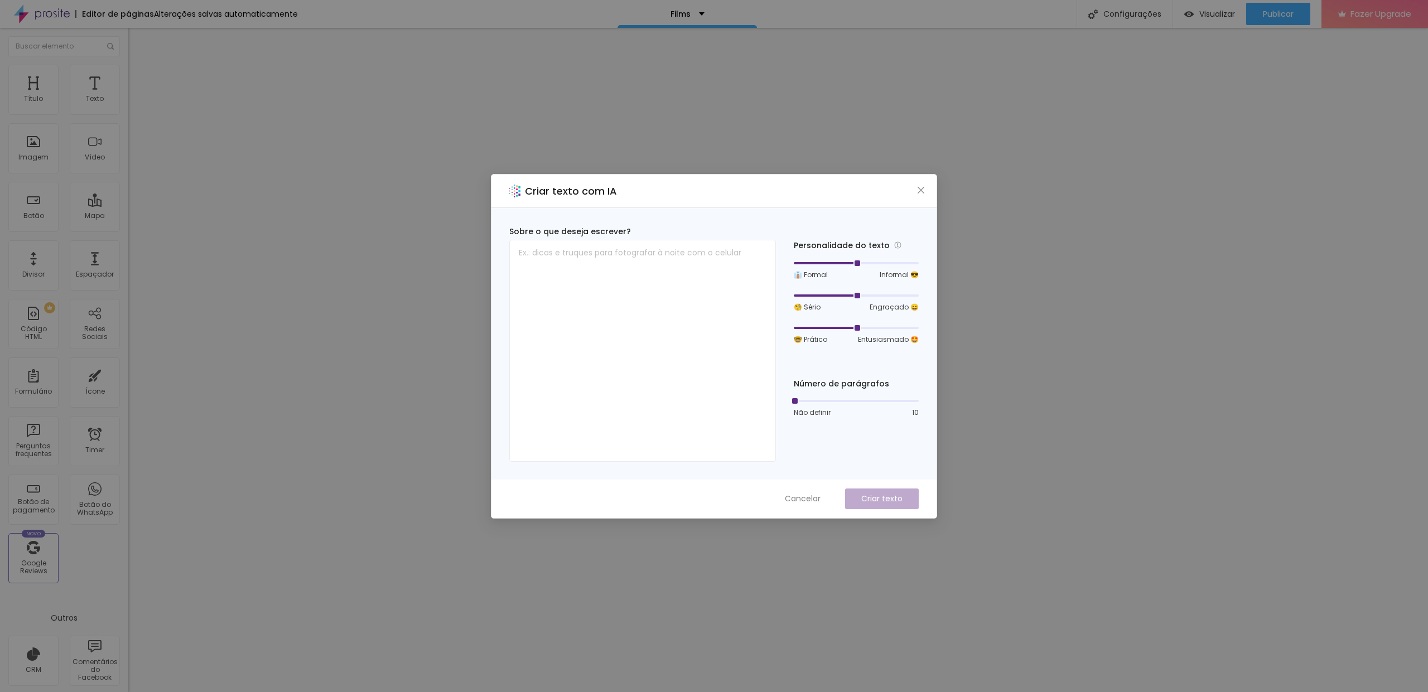 The width and height of the screenshot is (1428, 692). What do you see at coordinates (812, 413) in the screenshot?
I see `span: Não definir` at bounding box center [812, 413].